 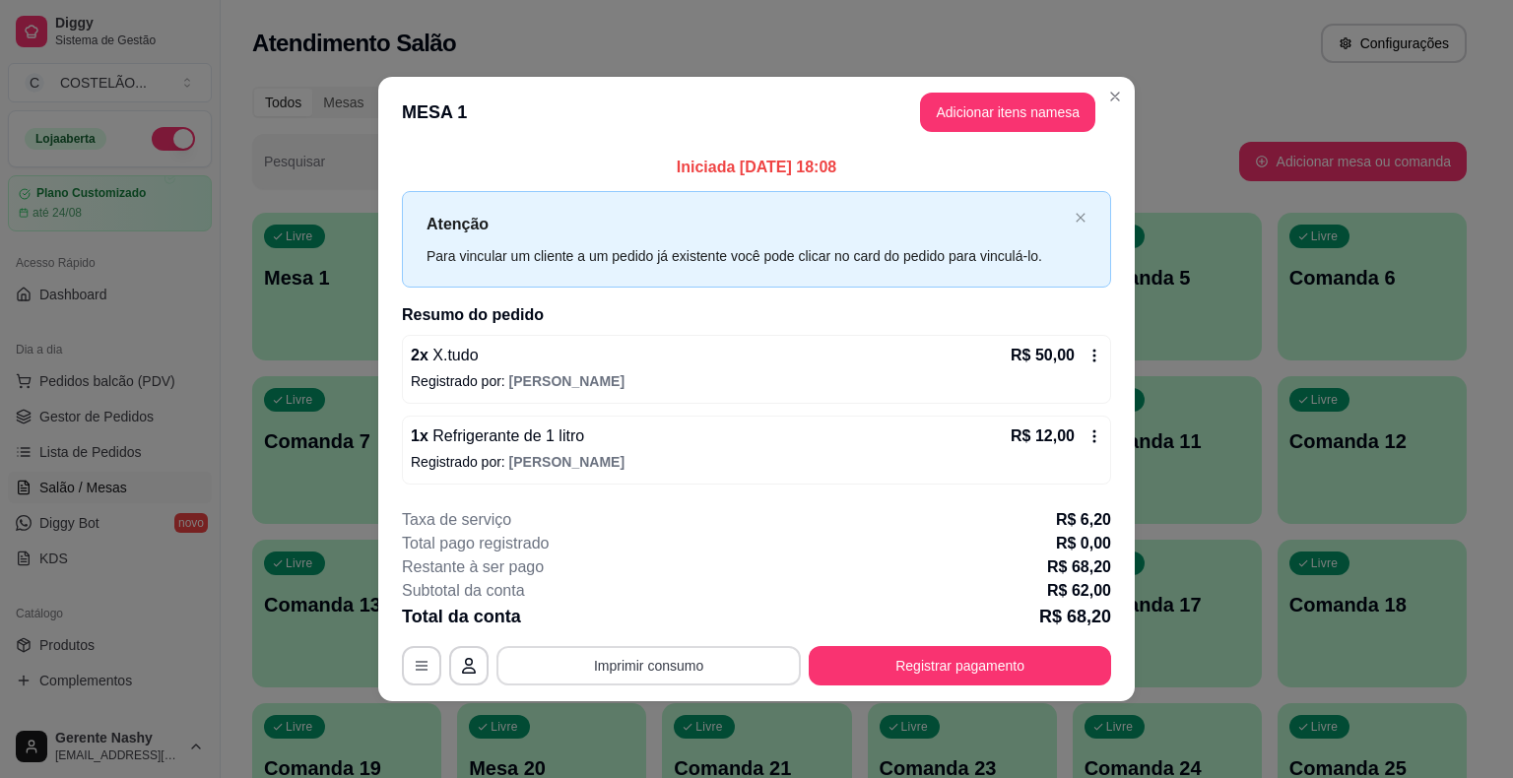 I want to click on span: X.tudo, so click(x=453, y=355).